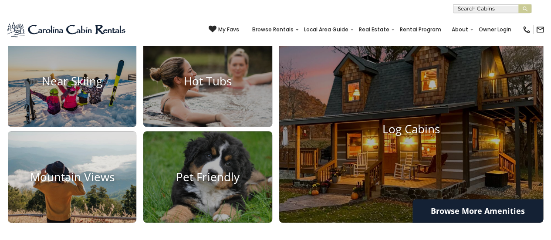 The image size is (551, 240). Describe the element at coordinates (72, 81) in the screenshot. I see `a: Near Skiing` at that location.